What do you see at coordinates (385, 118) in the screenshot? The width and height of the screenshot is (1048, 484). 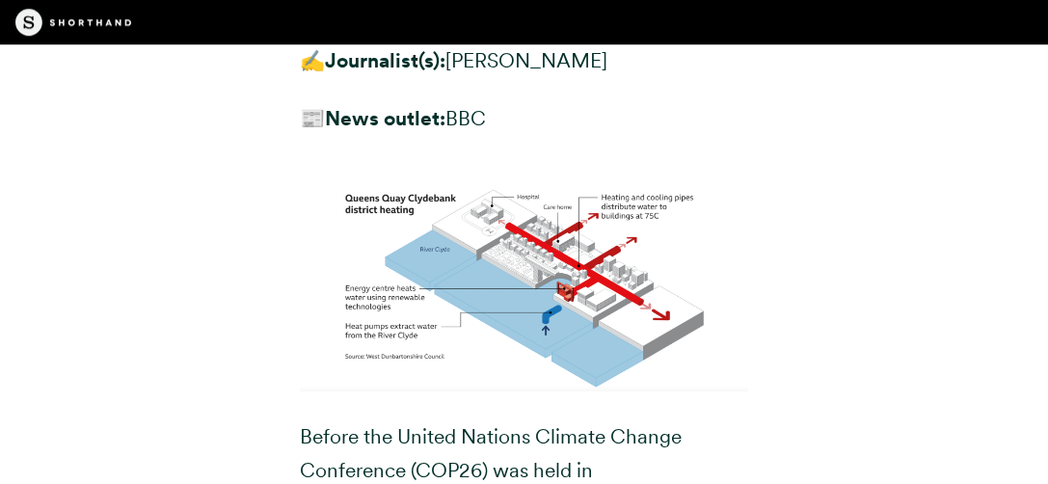 I see `strong: News outlet:` at bounding box center [385, 118].